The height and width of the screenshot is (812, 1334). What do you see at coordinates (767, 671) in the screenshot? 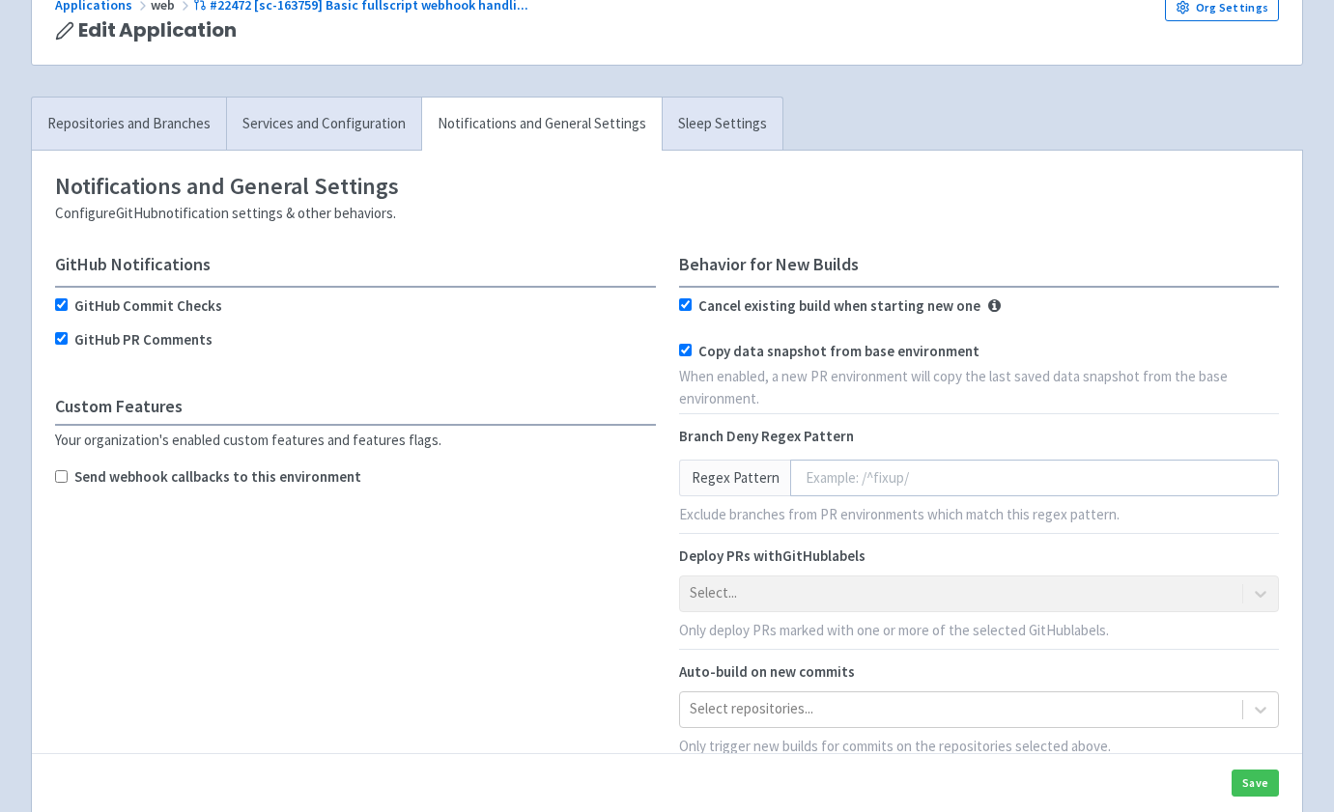
I see `span: Auto-build on new commits` at bounding box center [767, 671].